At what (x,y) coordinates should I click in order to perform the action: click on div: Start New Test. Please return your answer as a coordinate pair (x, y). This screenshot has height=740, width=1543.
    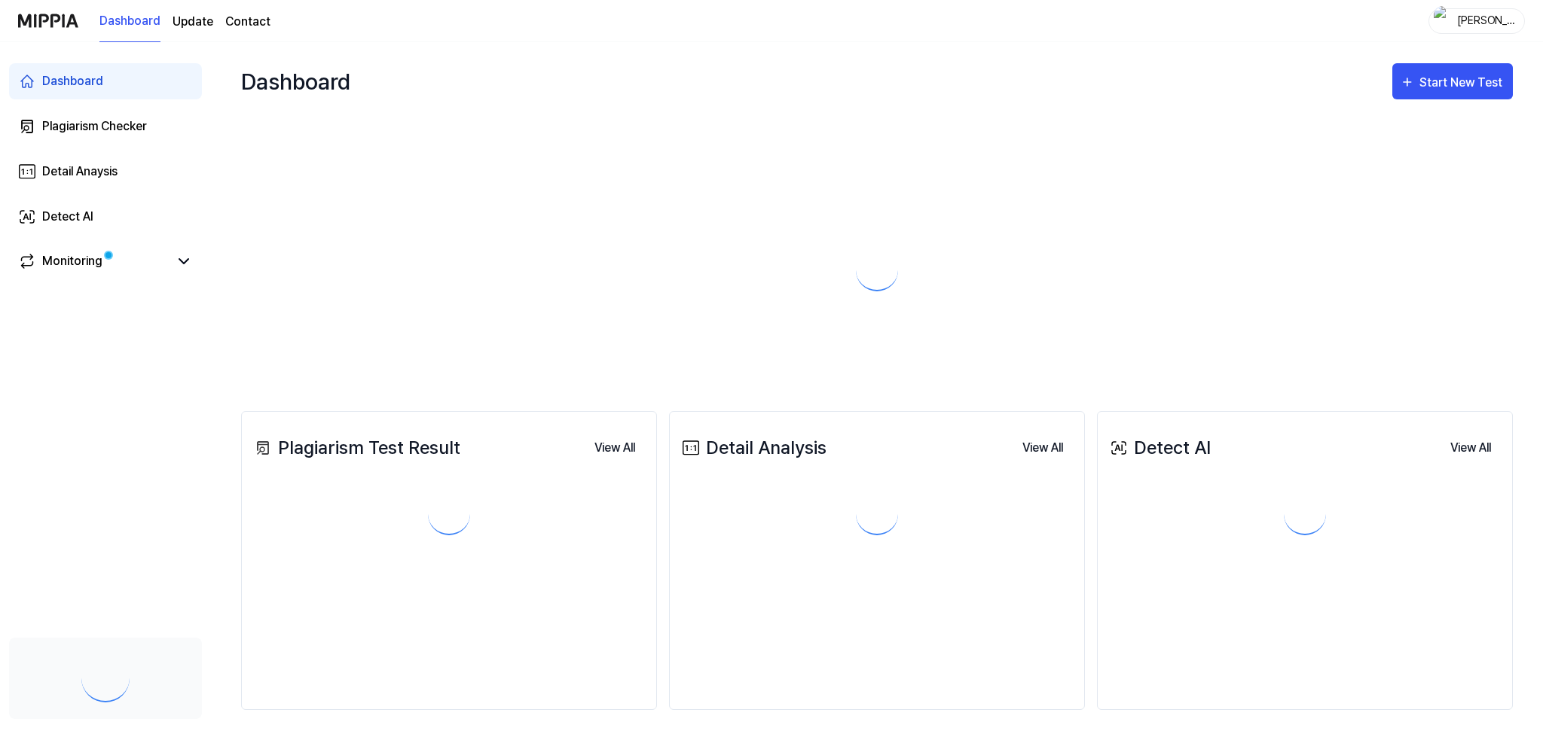
    Looking at the image, I should click on (1462, 83).